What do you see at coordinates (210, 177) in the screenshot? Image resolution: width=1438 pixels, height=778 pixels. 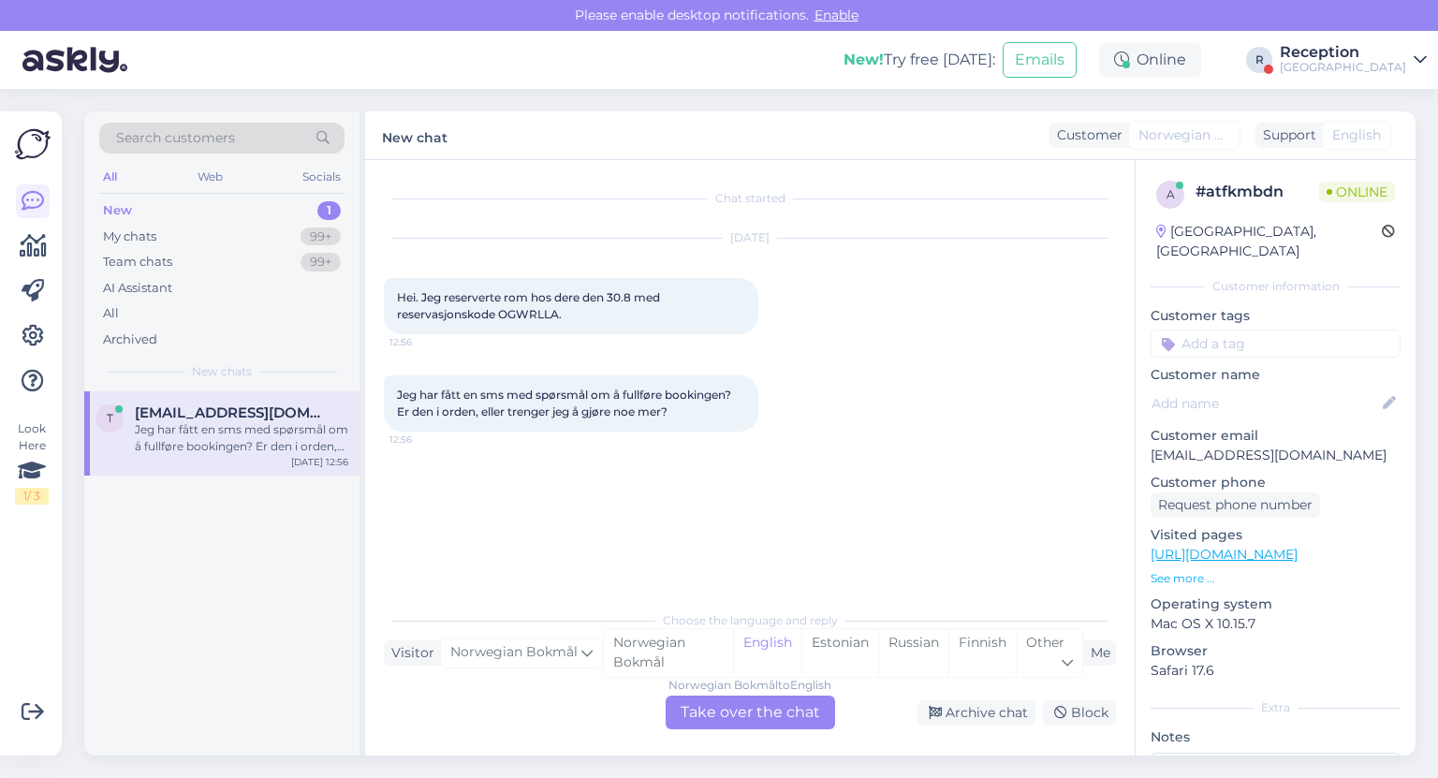 I see `div: Web` at bounding box center [210, 177].